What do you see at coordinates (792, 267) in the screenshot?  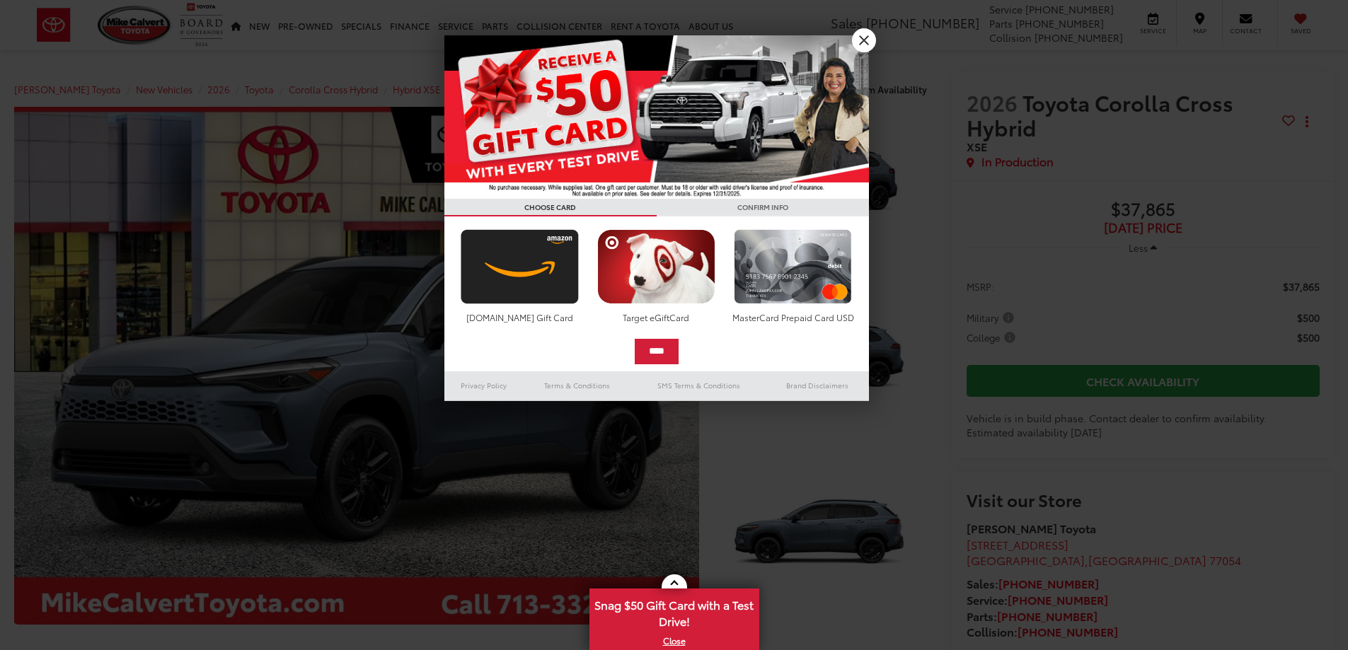 I see `img: mastercard.png` at bounding box center [792, 267].